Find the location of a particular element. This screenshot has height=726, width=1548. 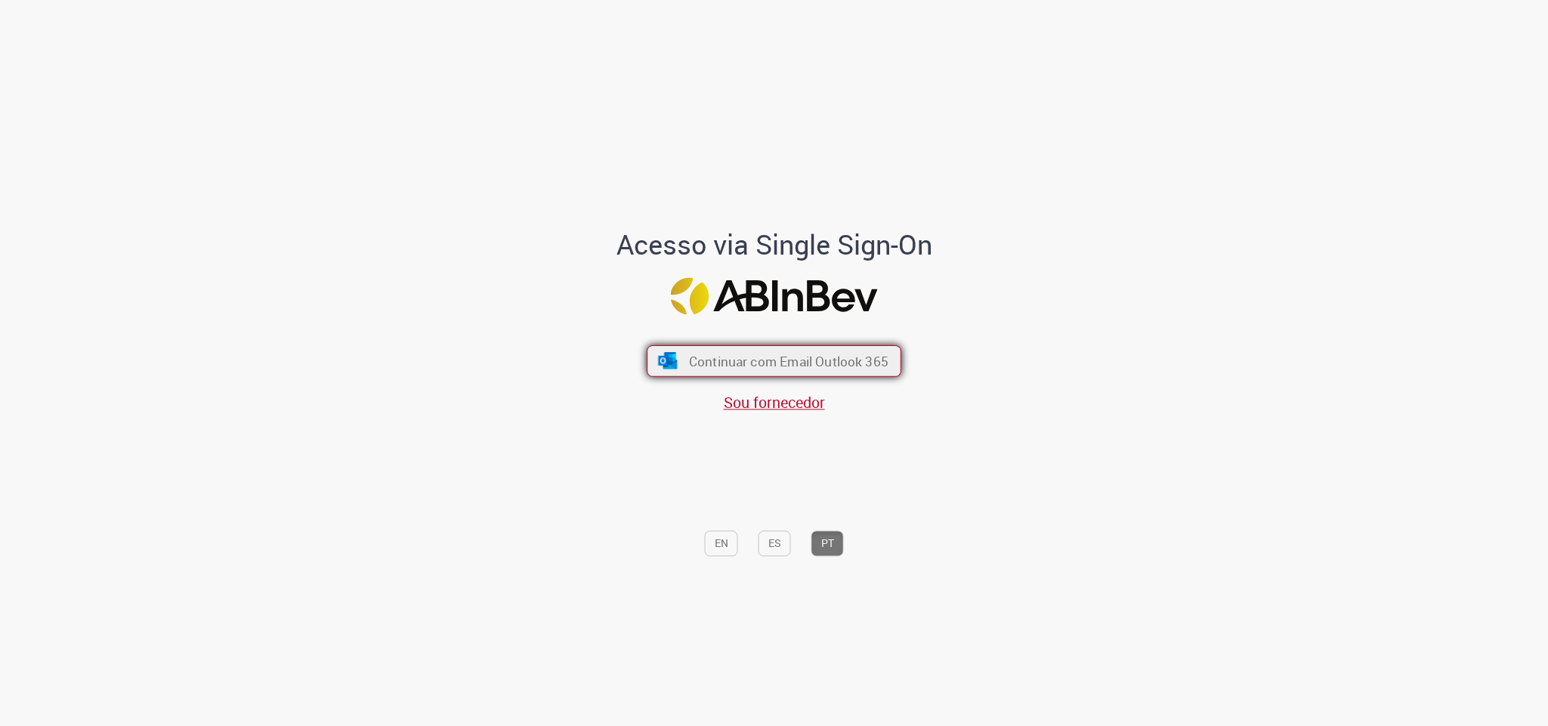

h1: Acesso via Single Sign-On is located at coordinates (774, 245).